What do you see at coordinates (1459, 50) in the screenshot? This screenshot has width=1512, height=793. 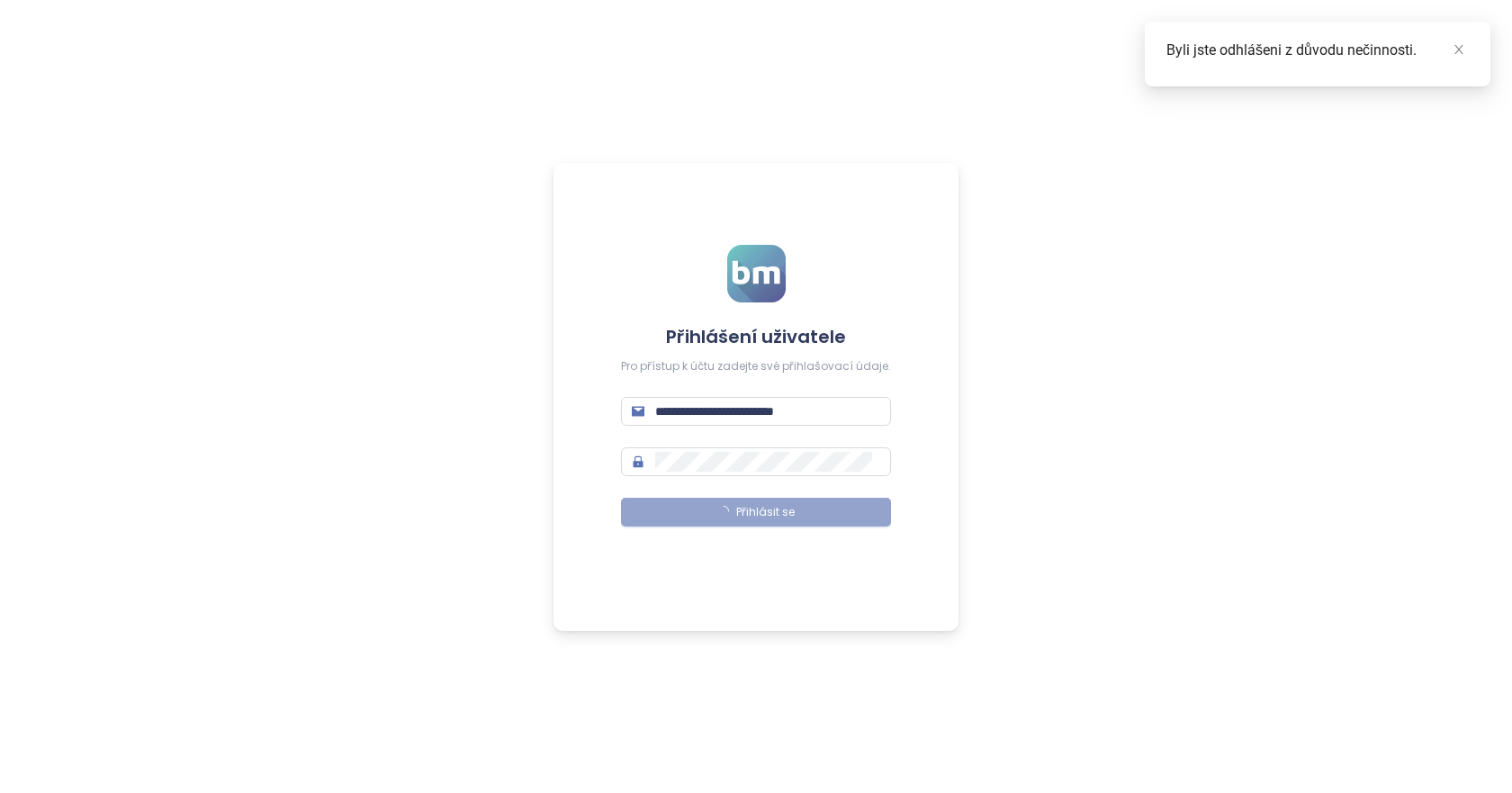 I see `span: close` at bounding box center [1459, 50].